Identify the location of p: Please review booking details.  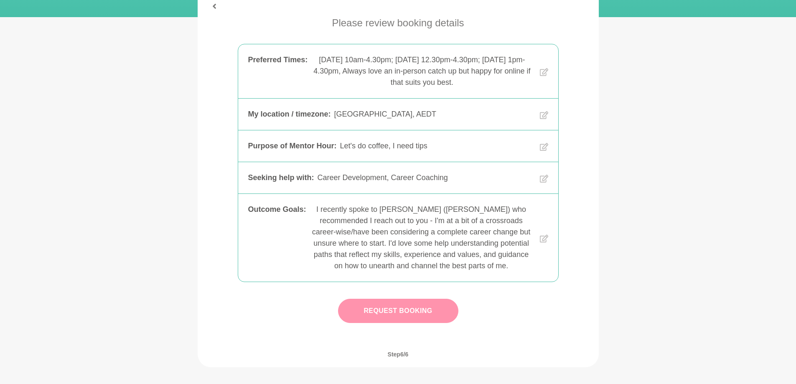
(398, 23).